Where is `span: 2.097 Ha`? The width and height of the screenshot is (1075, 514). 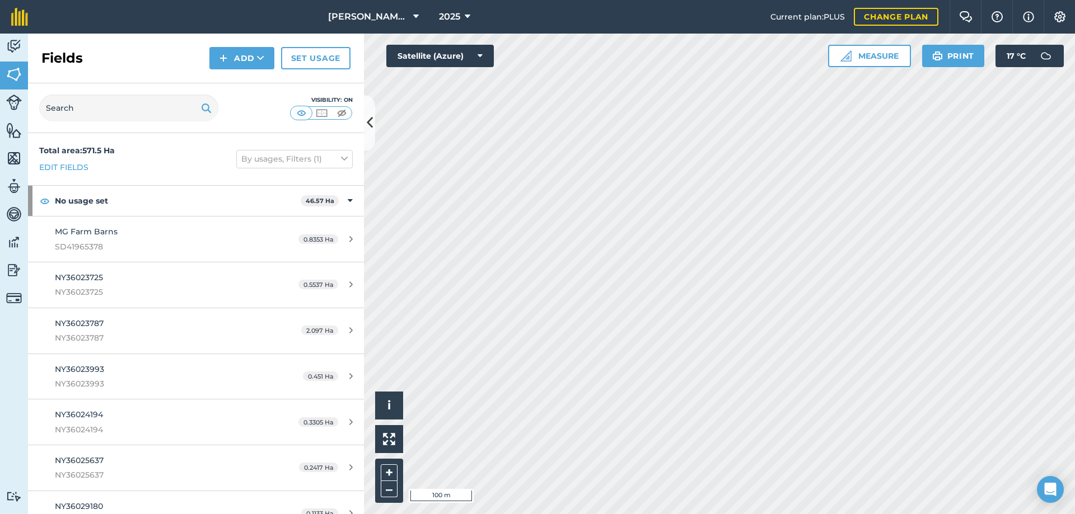
span: 2.097 Ha is located at coordinates (320, 330).